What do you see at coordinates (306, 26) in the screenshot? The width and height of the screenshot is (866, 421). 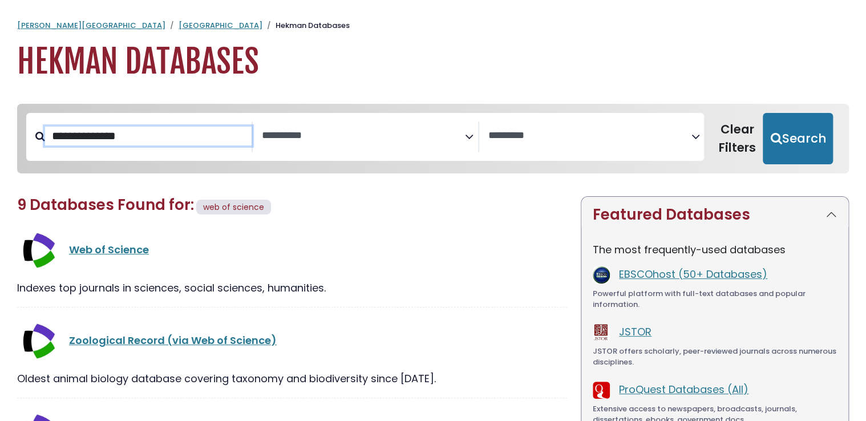 I see `li: Hekman Databases` at bounding box center [306, 26].